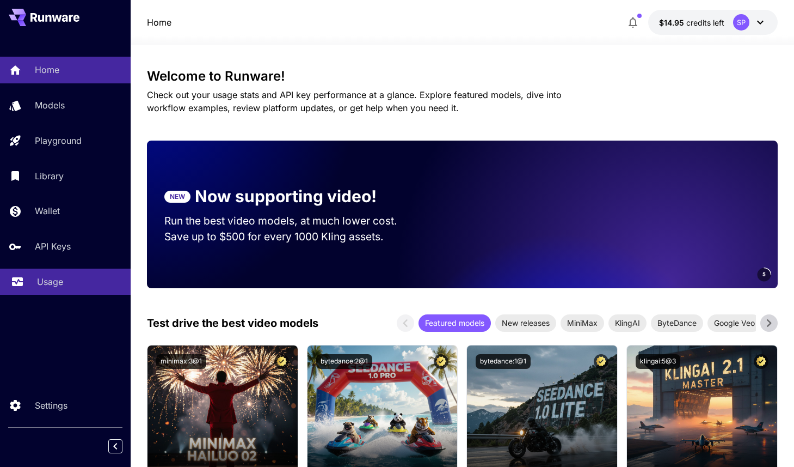 The height and width of the screenshot is (467, 794). What do you see at coordinates (159, 22) in the screenshot?
I see `a: Home` at bounding box center [159, 22].